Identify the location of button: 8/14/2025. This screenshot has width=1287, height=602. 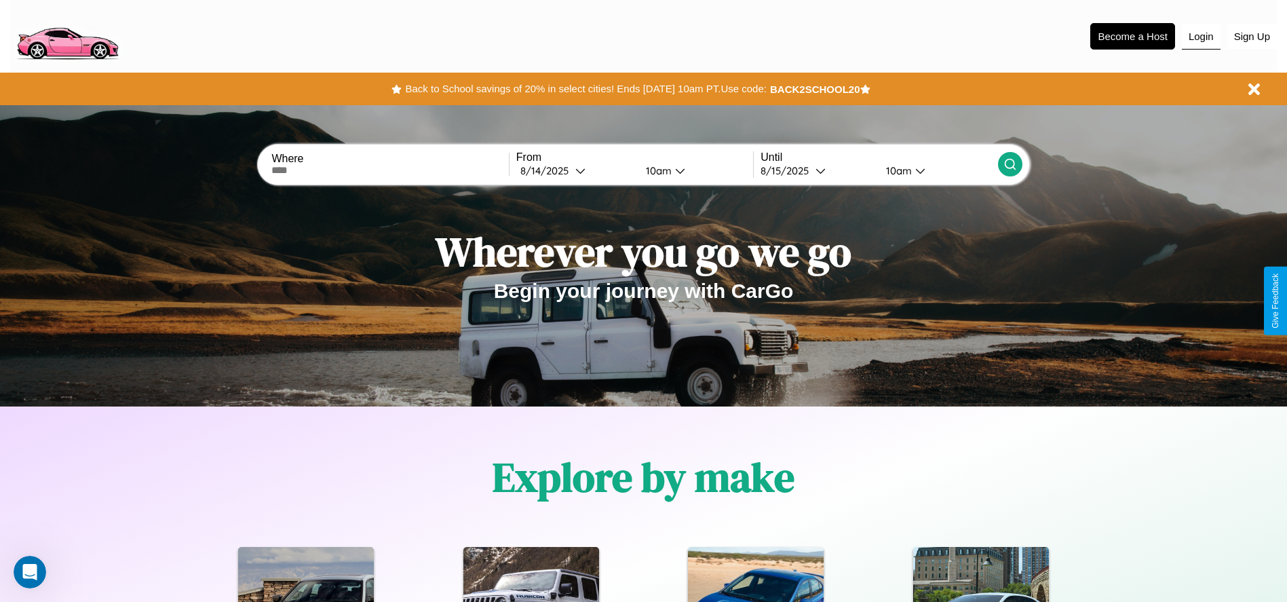
(575, 170).